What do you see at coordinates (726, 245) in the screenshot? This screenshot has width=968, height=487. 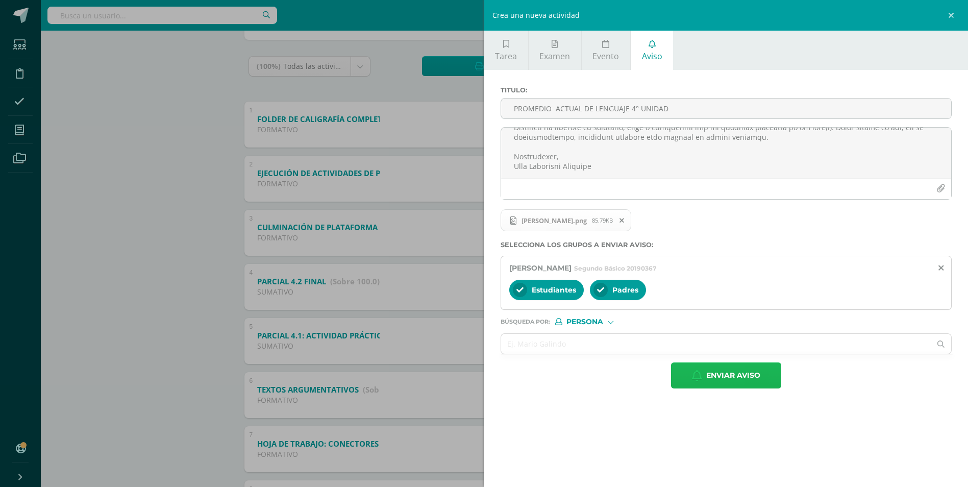 I see `label: Selecciona los grupos a enviar aviso :` at bounding box center [726, 245].